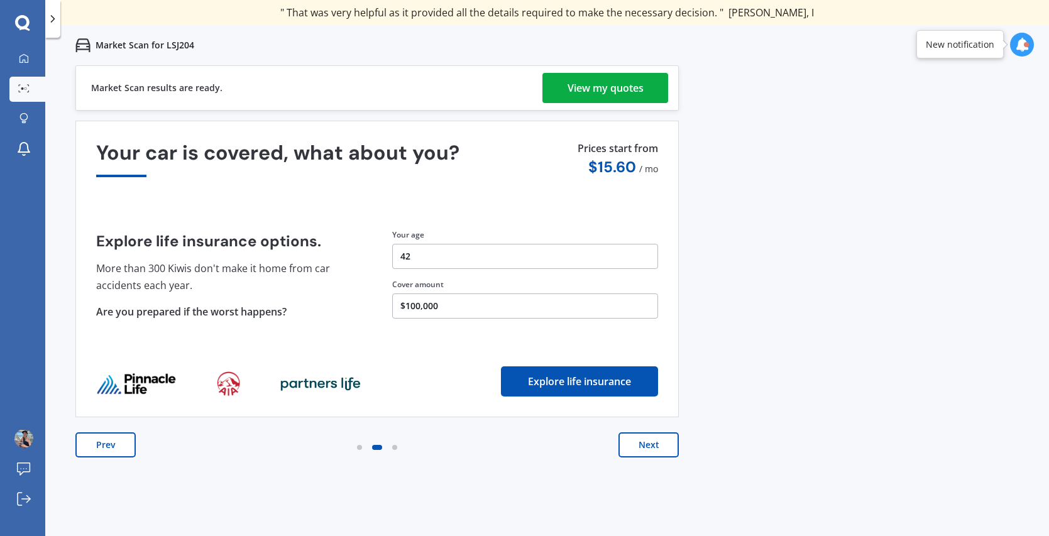  What do you see at coordinates (648, 168) in the screenshot?
I see `span: / mo` at bounding box center [648, 168].